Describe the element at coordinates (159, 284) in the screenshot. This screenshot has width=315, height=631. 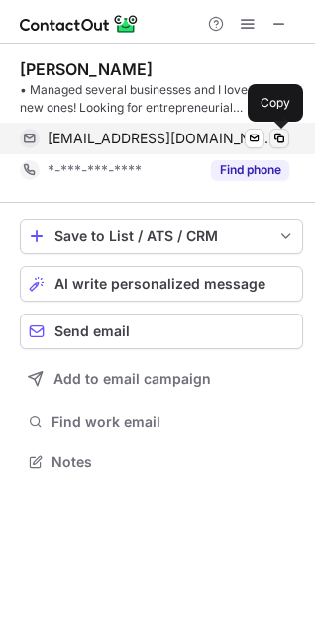
I see `span: AI write personalized message` at that location.